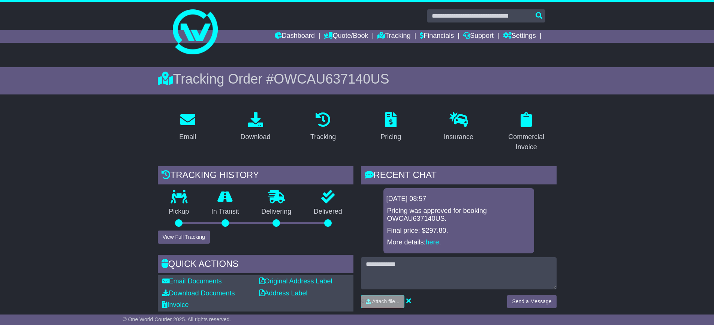 This screenshot has height=325, width=714. Describe the element at coordinates (346, 36) in the screenshot. I see `a: Quote/Book` at that location.